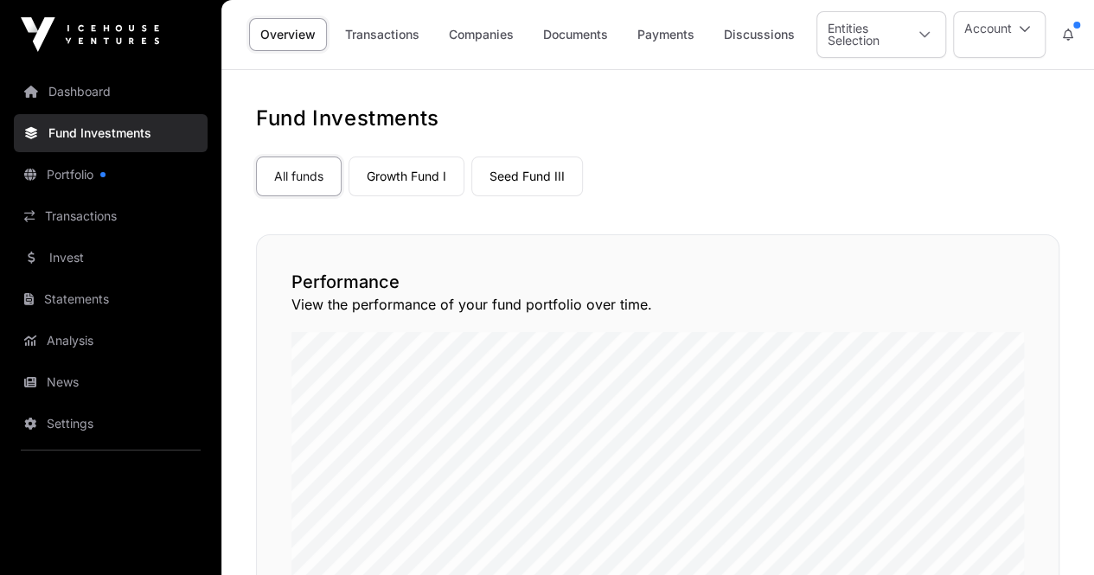  I want to click on a: Seed Fund III, so click(526, 176).